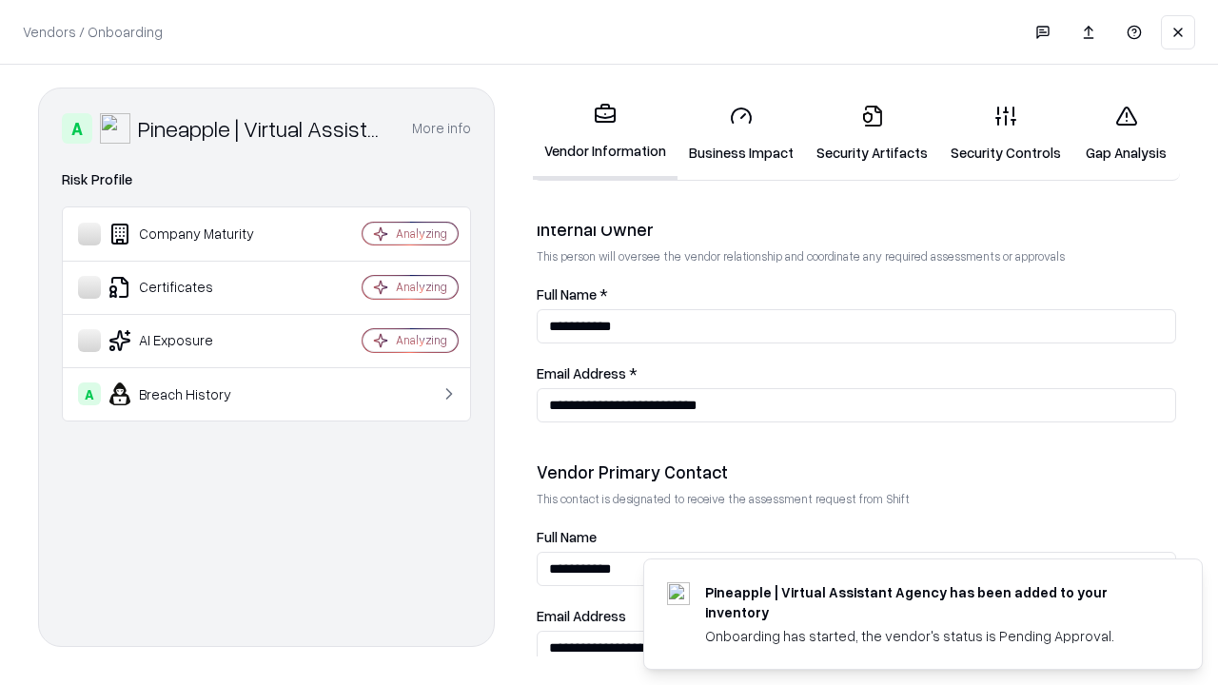  I want to click on p: This contact is designated to receive the assessment request from Shift, so click(857, 499).